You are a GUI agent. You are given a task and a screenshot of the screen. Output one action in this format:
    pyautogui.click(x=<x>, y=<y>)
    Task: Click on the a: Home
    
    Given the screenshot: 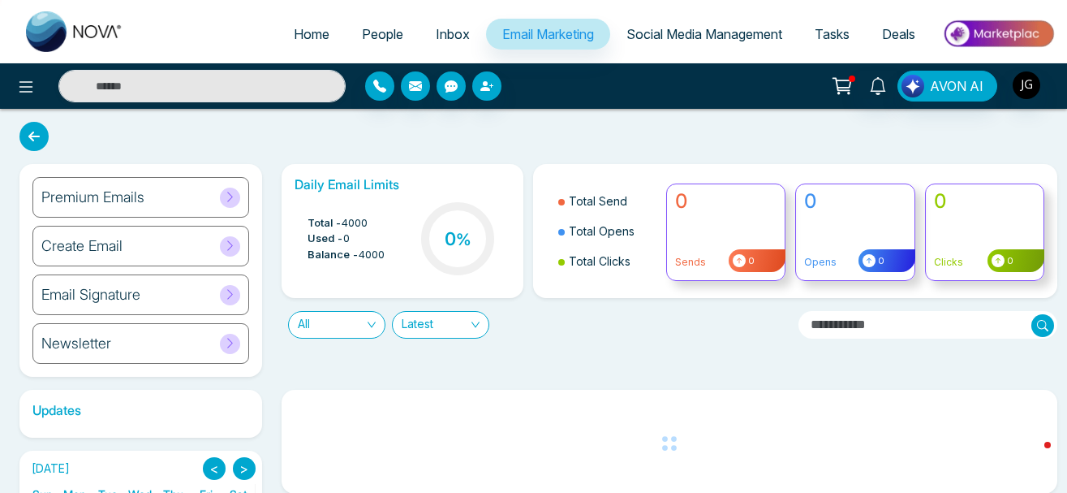 What is the action you would take?
    pyautogui.click(x=312, y=34)
    